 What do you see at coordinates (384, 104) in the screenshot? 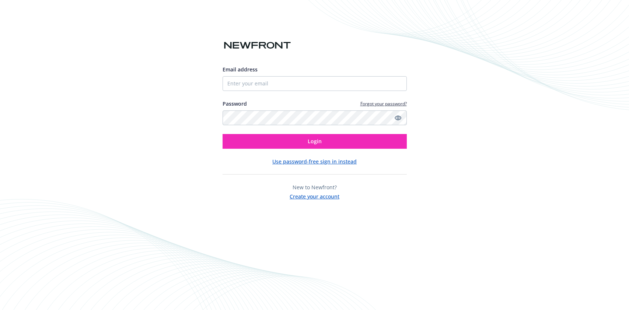
I see `a: Forgot your password?` at bounding box center [384, 104].